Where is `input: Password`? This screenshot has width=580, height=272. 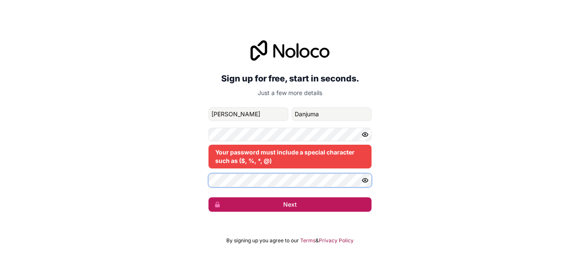 input: Password is located at coordinates (290, 135).